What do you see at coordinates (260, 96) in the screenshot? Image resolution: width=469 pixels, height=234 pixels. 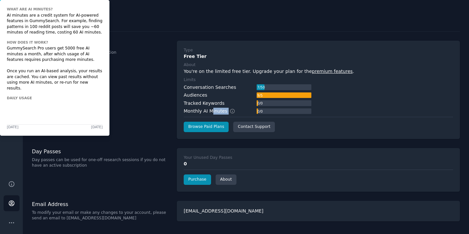 I see `div: 9 / 5` at bounding box center [260, 96].